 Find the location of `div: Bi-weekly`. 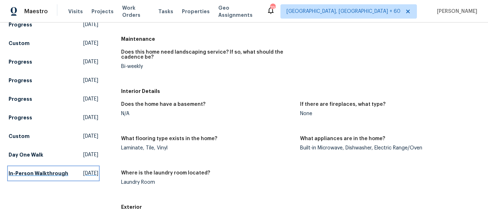

div: Bi-weekly is located at coordinates (208, 66).